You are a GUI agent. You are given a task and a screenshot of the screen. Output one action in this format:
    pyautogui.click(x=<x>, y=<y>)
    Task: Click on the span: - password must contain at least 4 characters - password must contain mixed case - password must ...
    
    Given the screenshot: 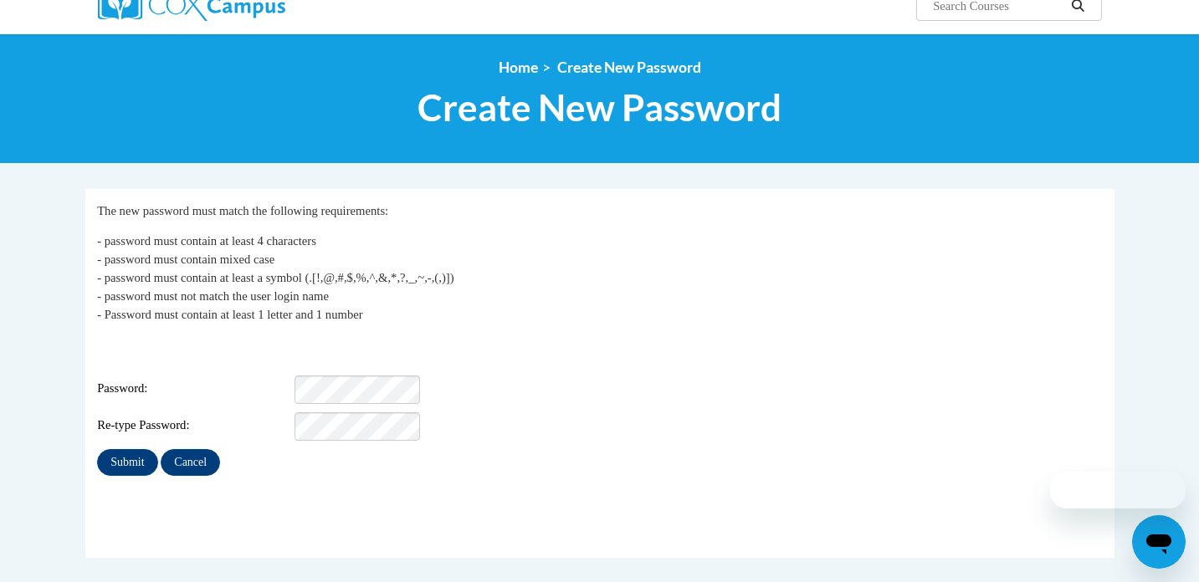 What is the action you would take?
    pyautogui.click(x=275, y=278)
    